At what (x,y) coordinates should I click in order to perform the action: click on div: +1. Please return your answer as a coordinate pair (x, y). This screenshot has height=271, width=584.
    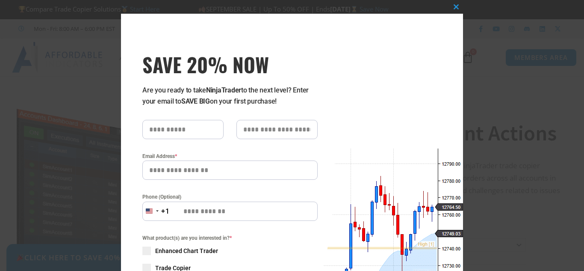
    Looking at the image, I should click on (166, 211).